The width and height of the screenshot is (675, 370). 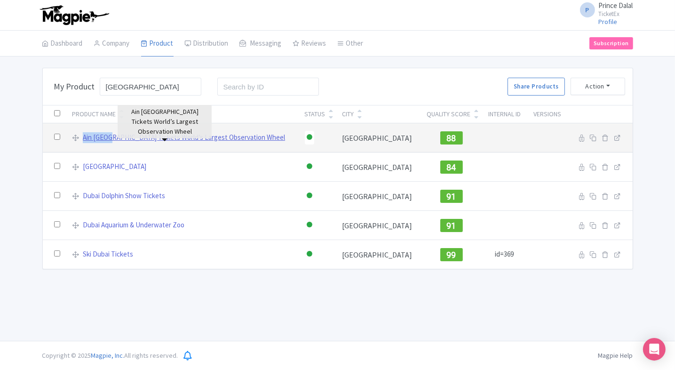 What do you see at coordinates (536, 87) in the screenshot?
I see `a: Share Products` at bounding box center [536, 87].